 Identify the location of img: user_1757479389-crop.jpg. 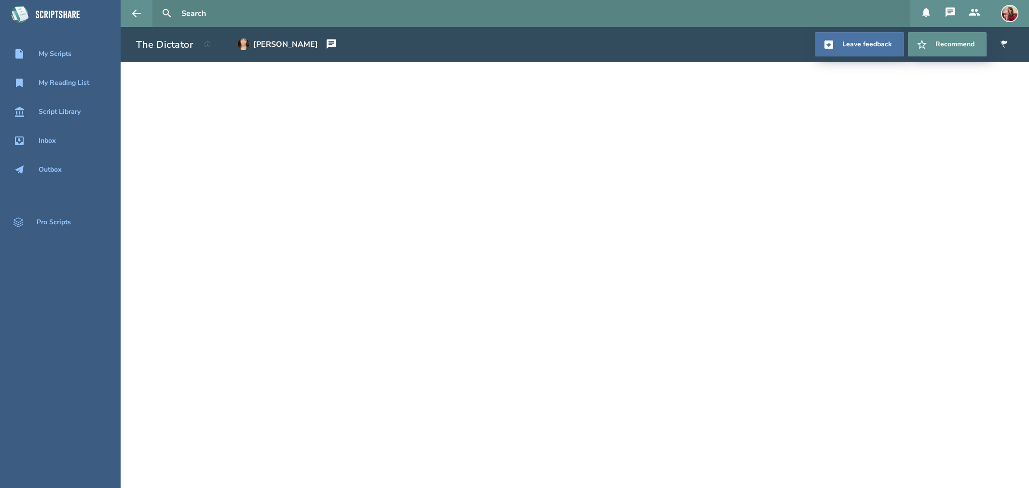
(1010, 14).